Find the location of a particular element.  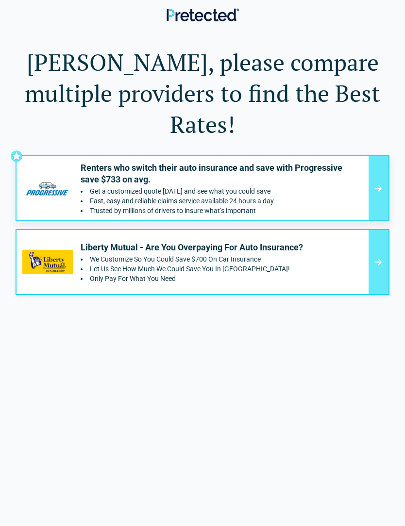

img: libertymutual's logo is located at coordinates (48, 262).